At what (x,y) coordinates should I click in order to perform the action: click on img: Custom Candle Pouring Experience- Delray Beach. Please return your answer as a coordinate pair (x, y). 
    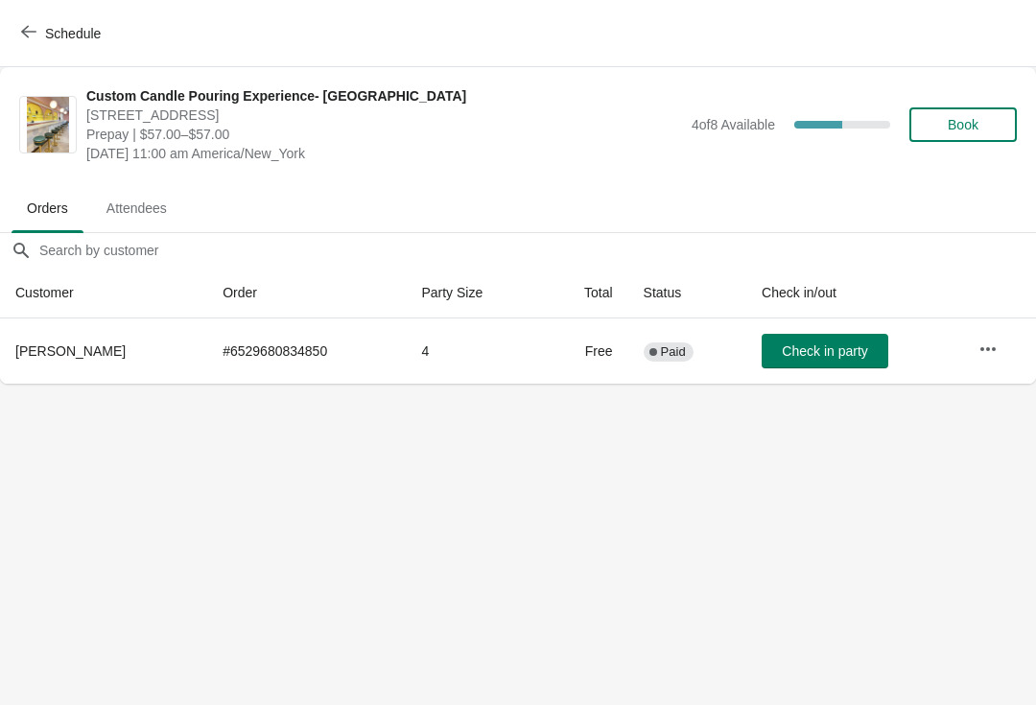
    Looking at the image, I should click on (48, 125).